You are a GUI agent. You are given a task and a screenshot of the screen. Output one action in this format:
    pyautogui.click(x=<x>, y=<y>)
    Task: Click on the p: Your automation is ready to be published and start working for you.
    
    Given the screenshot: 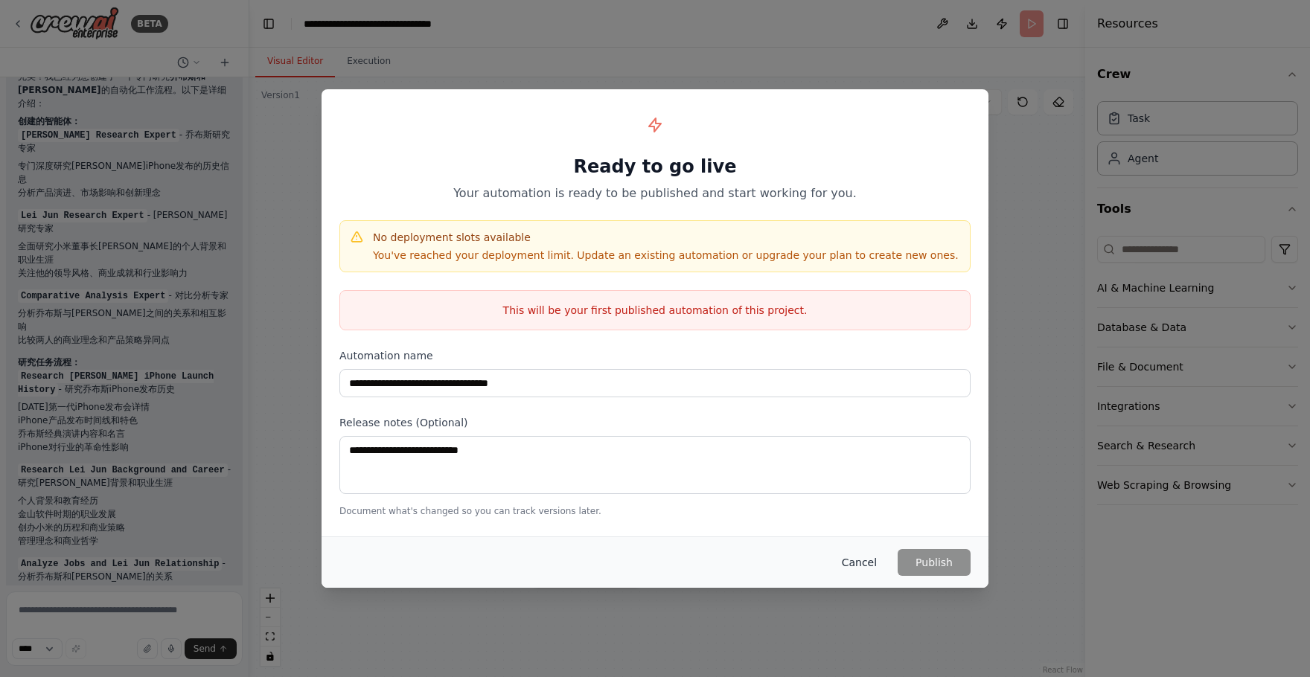 What is the action you would take?
    pyautogui.click(x=655, y=193)
    